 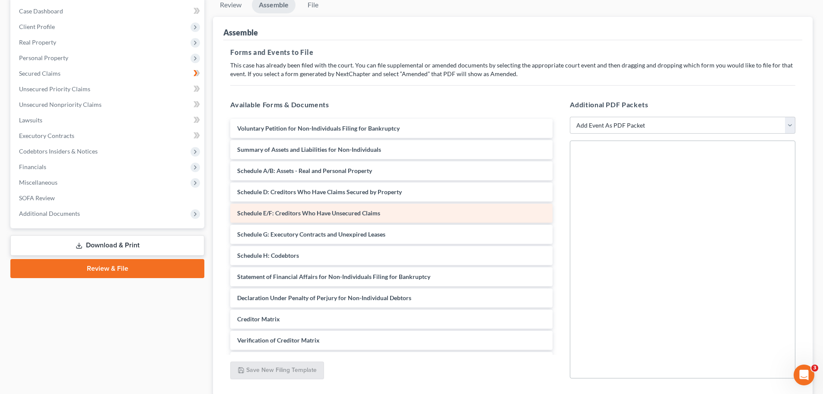 I want to click on span: Schedule H: Codebtors, so click(x=268, y=255).